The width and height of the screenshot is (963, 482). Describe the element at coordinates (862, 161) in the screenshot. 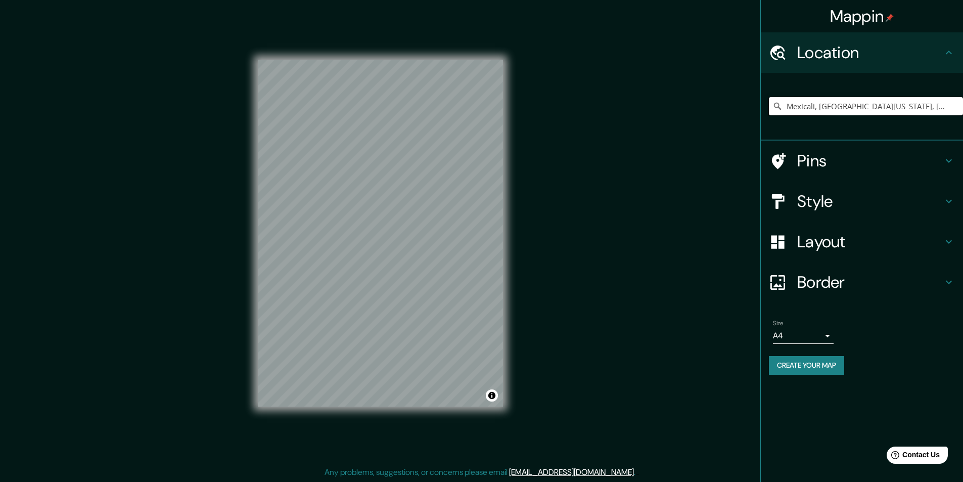

I see `div: Pins` at that location.